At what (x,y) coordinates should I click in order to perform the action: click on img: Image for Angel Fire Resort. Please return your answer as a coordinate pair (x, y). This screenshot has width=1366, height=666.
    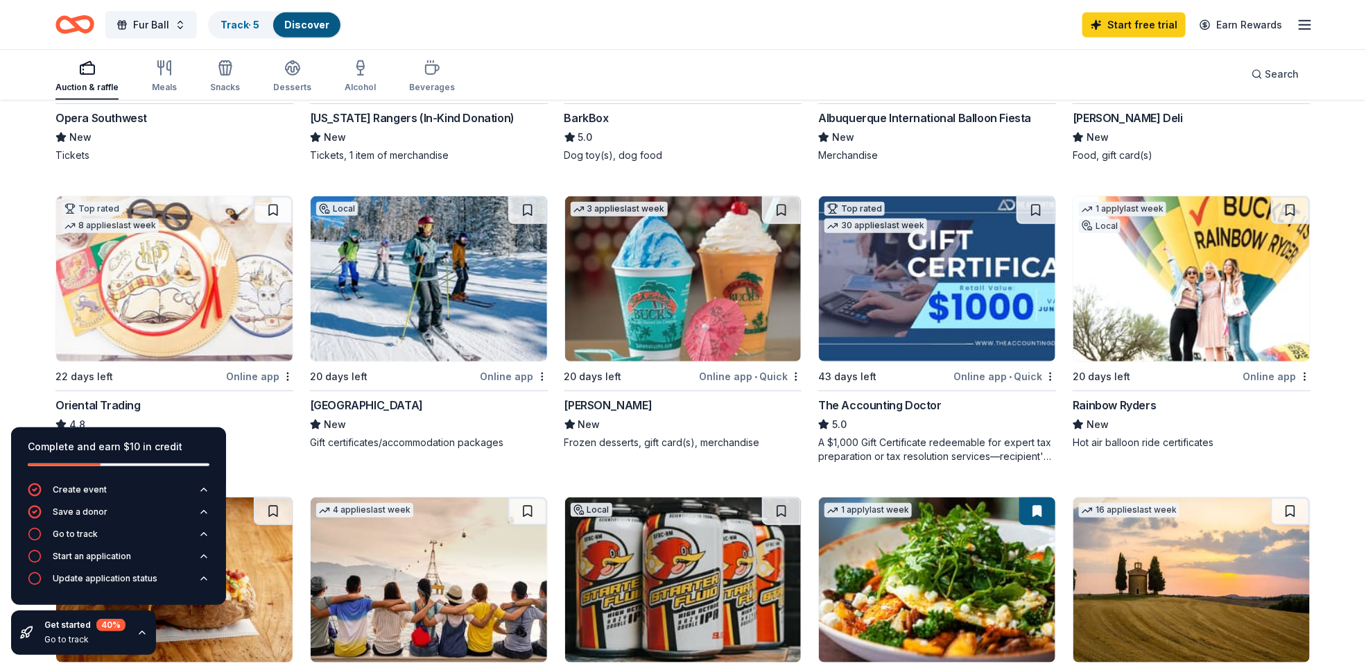
    Looking at the image, I should click on (428, 279).